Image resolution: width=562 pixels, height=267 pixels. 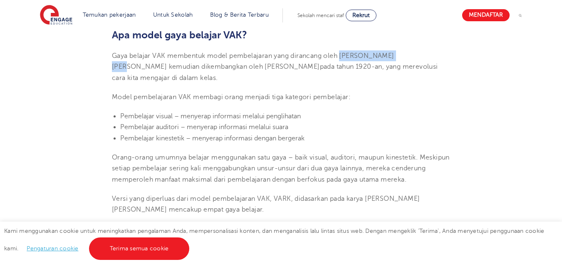 What do you see at coordinates (486, 15) in the screenshot?
I see `a: Mendaftar` at bounding box center [486, 15].